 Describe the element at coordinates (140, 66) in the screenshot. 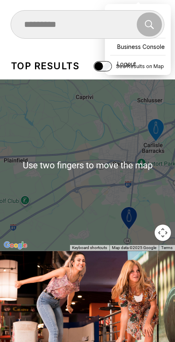

I see `span: See Results on Map` at that location.